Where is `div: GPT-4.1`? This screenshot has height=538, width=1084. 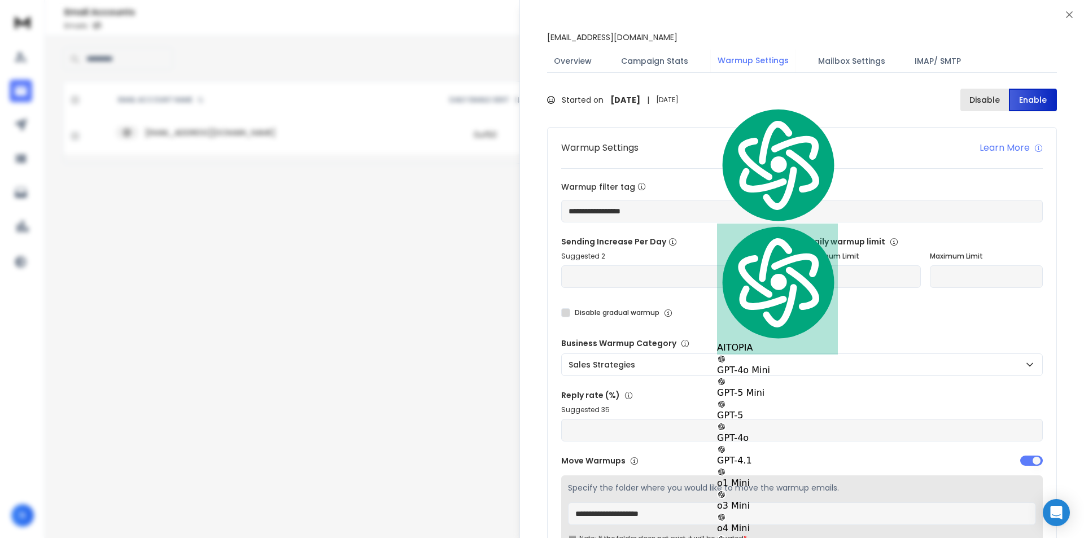
div: GPT-4.1 is located at coordinates (777, 456).